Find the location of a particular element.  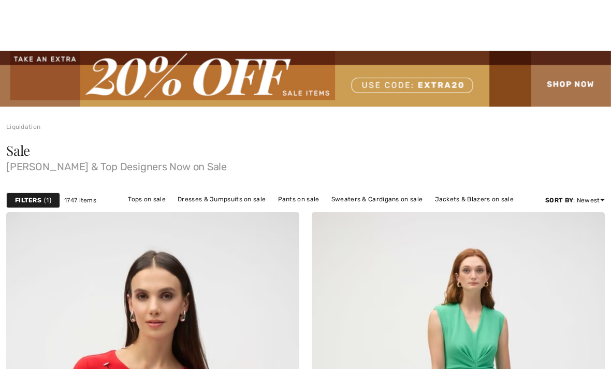

div: : Newest is located at coordinates (575, 200).